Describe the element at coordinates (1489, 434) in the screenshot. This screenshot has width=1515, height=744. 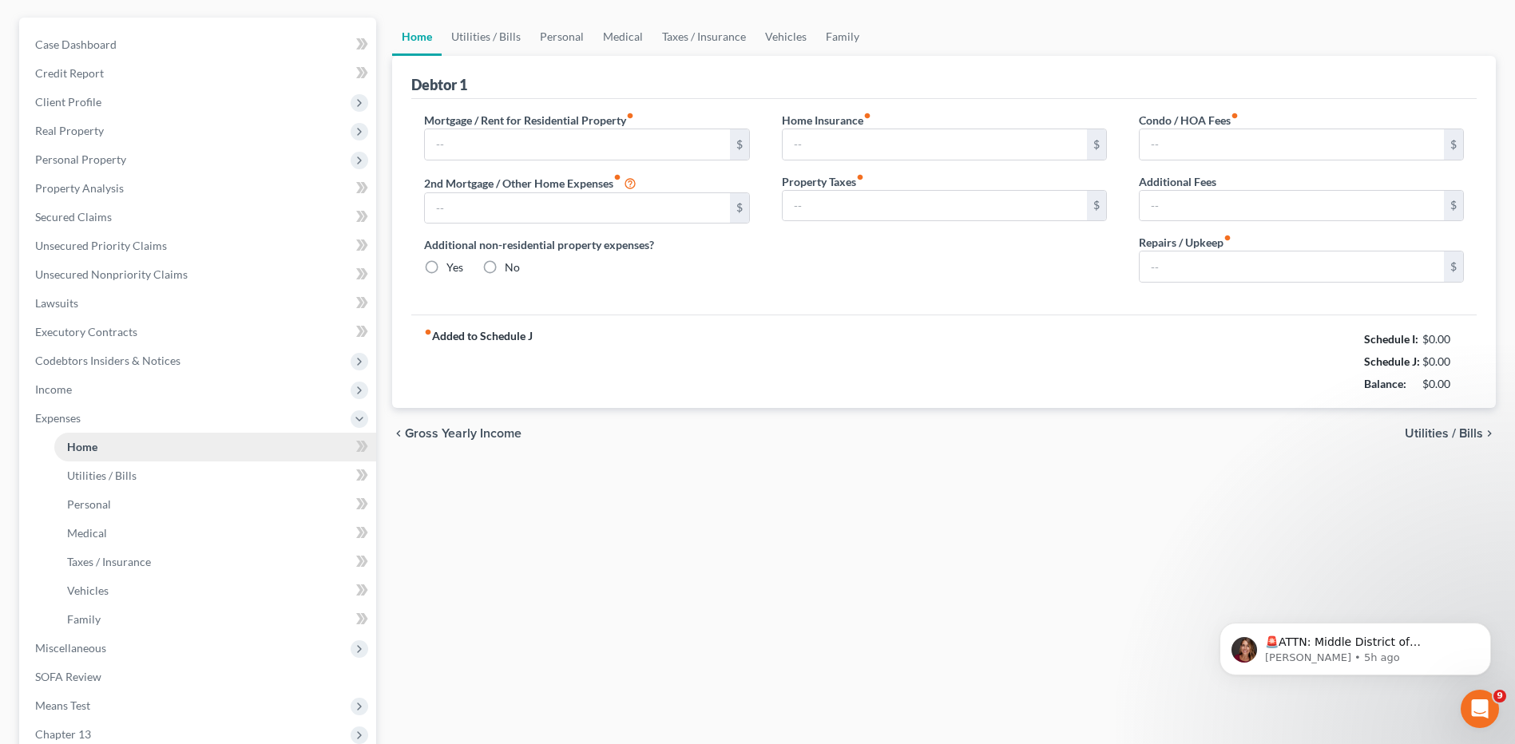
I see `i: chevron_right` at that location.